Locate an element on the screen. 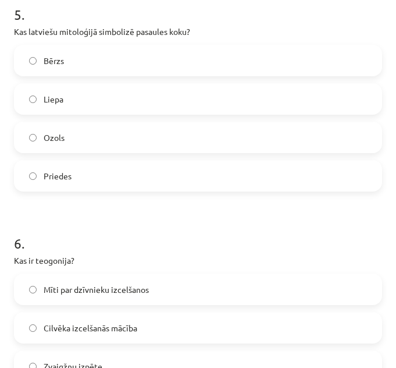  span: Ozols is located at coordinates (54, 137).